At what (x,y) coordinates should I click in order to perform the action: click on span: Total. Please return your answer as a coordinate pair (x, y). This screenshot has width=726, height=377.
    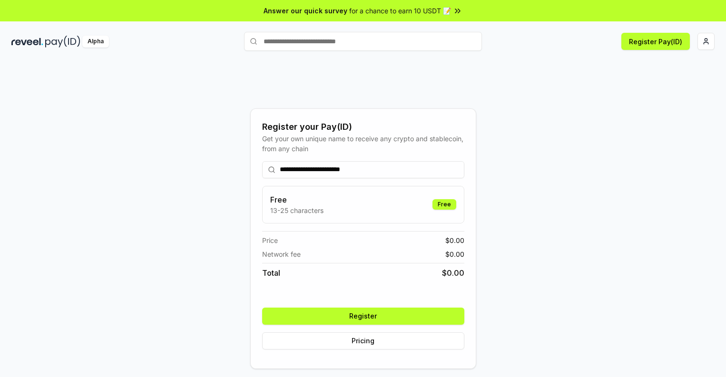
    Looking at the image, I should click on (271, 273).